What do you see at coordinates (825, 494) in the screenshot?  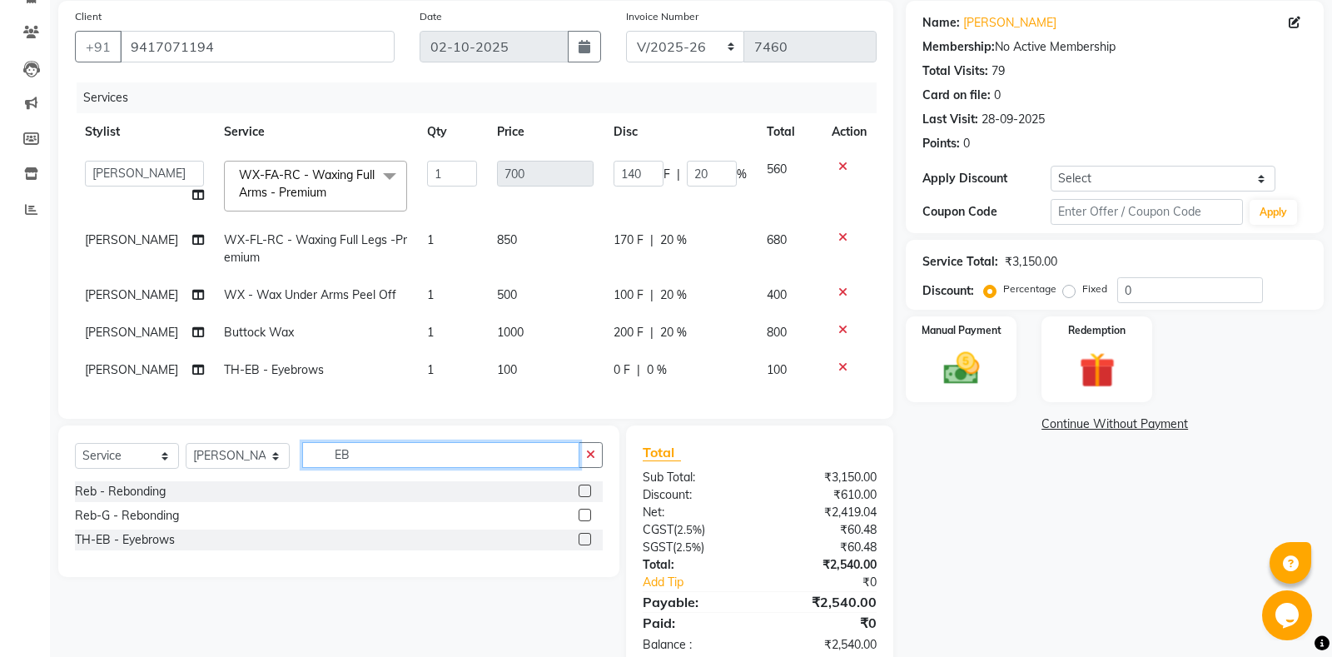 I see `div: ₹610.00` at bounding box center [825, 494].